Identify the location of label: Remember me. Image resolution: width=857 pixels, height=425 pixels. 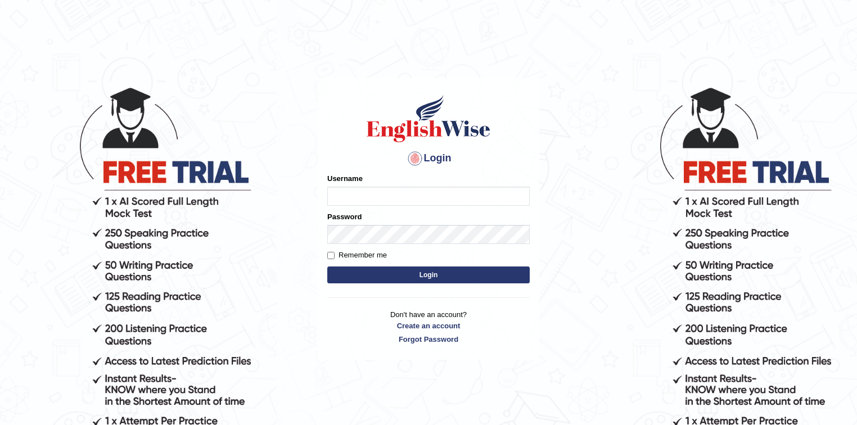
(357, 255).